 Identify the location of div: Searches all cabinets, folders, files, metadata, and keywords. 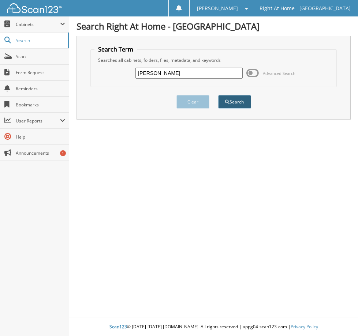
(213, 60).